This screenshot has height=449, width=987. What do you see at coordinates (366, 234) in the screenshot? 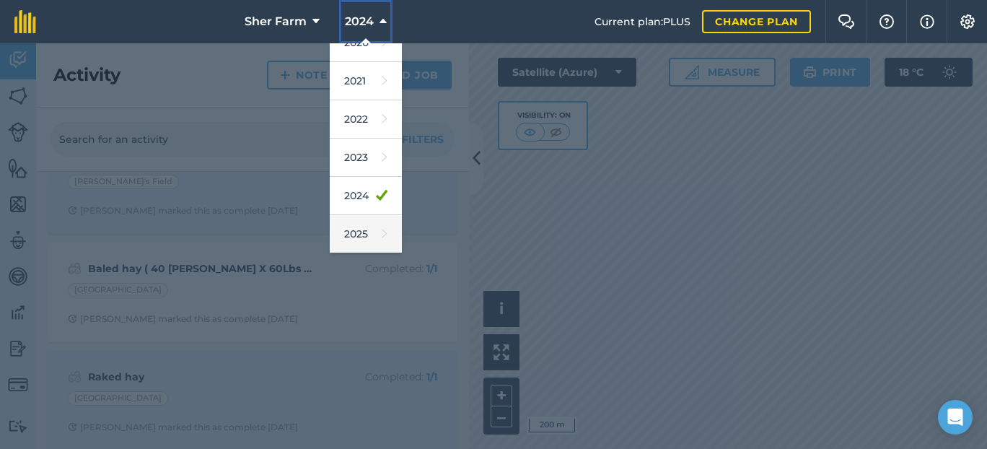
I see `a: 2025` at bounding box center [366, 234].